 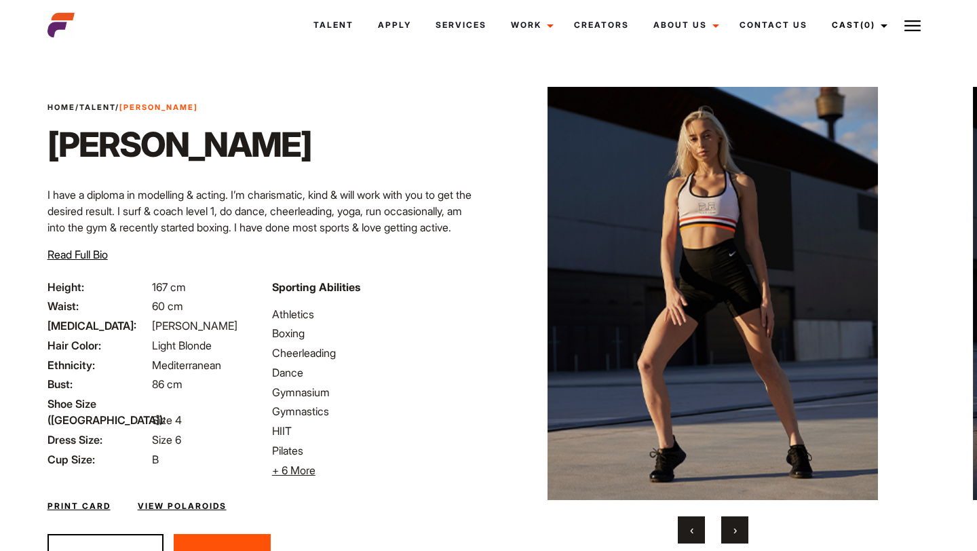 What do you see at coordinates (713, 293) in the screenshot?
I see `img: UntitleXd 5` at bounding box center [713, 293].